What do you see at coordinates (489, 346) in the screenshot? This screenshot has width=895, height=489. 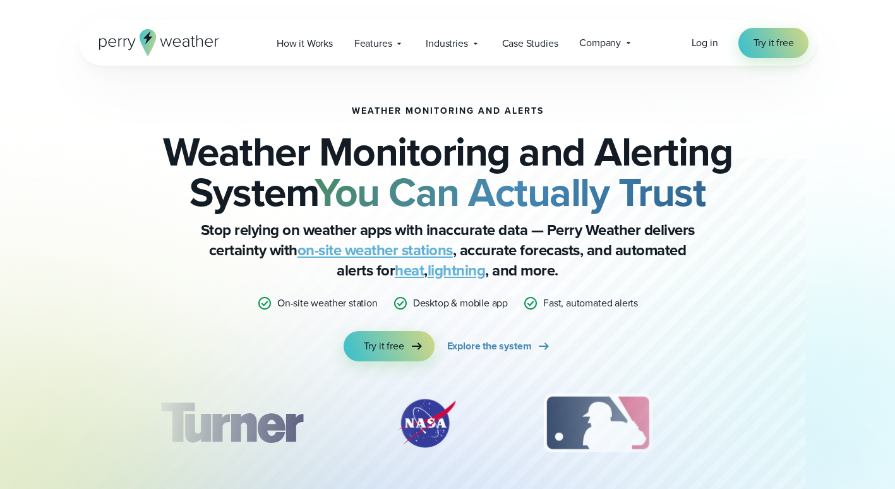 I see `span: Explore the system` at bounding box center [489, 346].